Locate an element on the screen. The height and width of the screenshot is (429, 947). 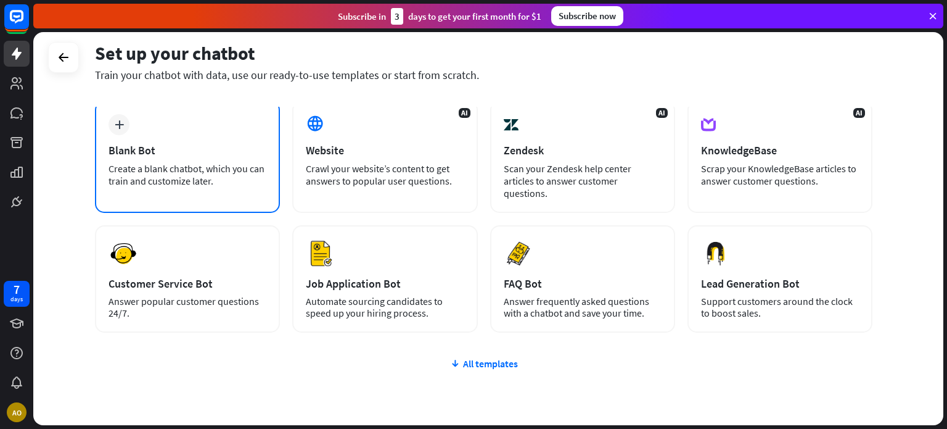
div: Job Application Bot is located at coordinates (385, 283).